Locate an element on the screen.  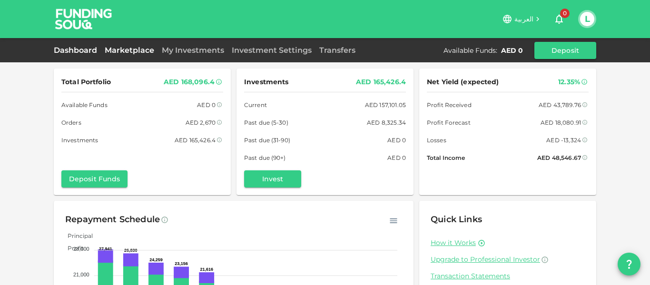
button: Deposit Funds is located at coordinates (94, 179).